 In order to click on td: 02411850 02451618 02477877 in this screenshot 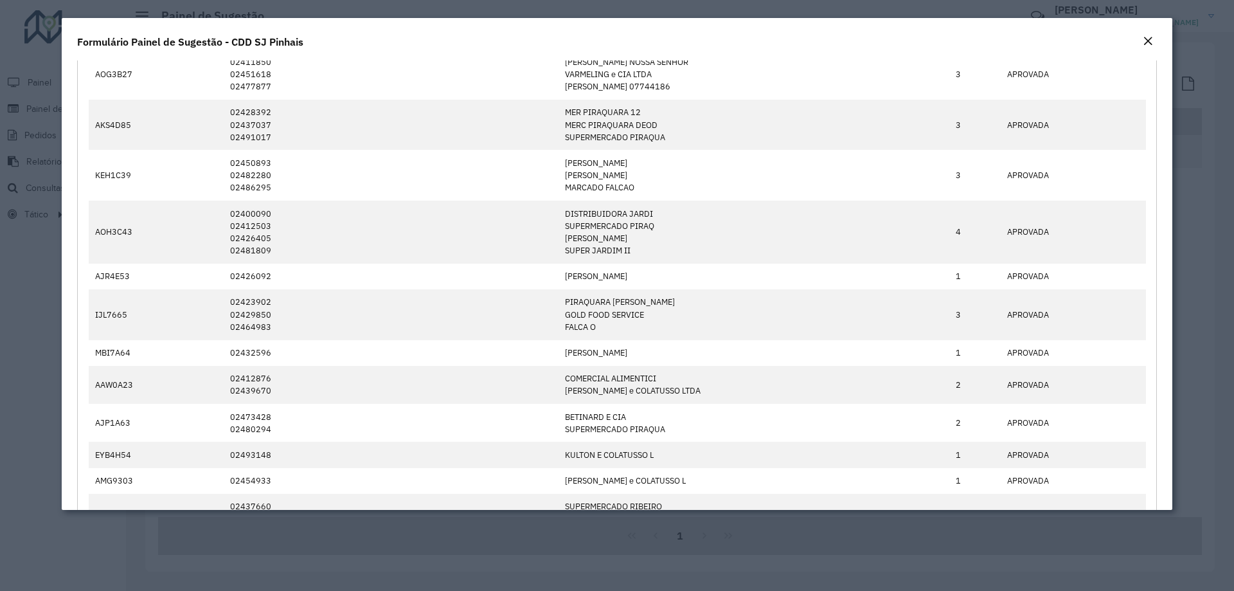, I will do `click(390, 74)`.